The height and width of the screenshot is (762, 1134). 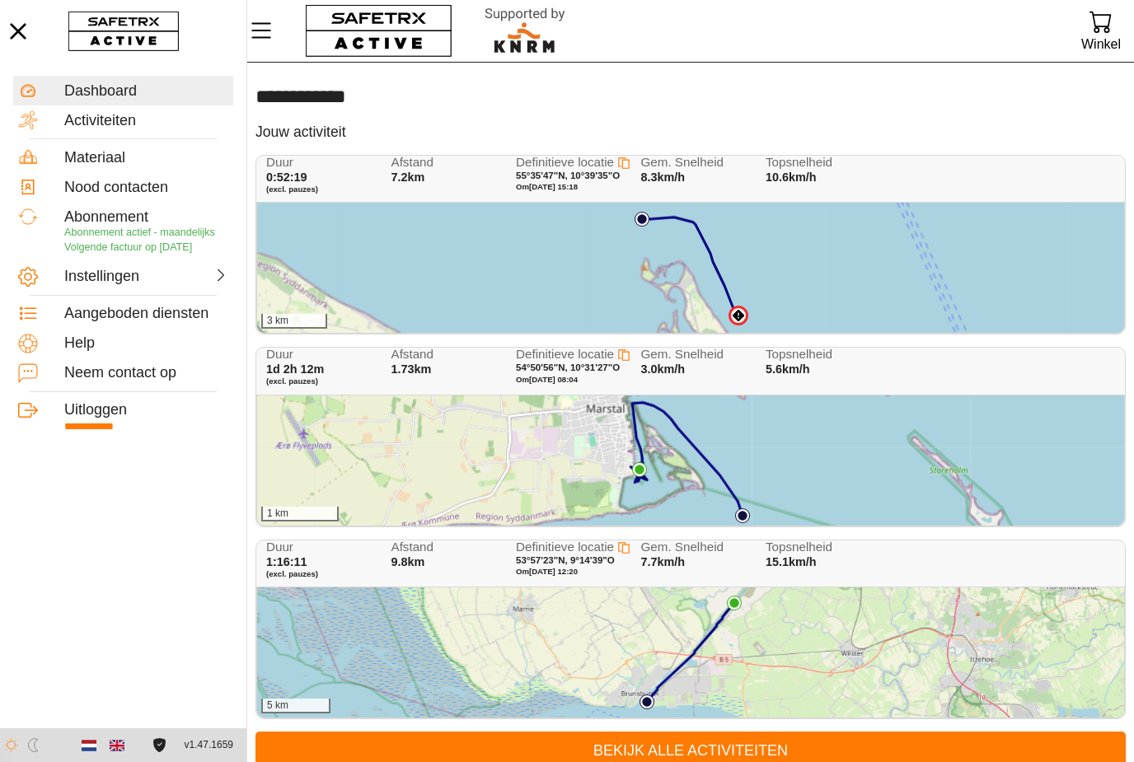 What do you see at coordinates (287, 562) in the screenshot?
I see `span: 1:16:11` at bounding box center [287, 562].